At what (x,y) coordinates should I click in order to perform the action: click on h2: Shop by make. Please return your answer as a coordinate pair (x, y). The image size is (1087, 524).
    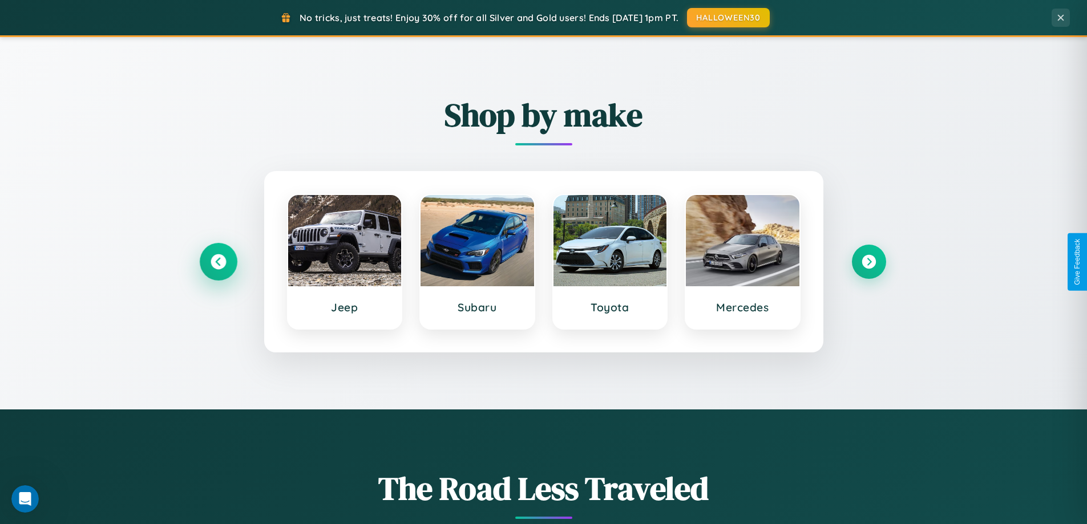
    Looking at the image, I should click on (544, 115).